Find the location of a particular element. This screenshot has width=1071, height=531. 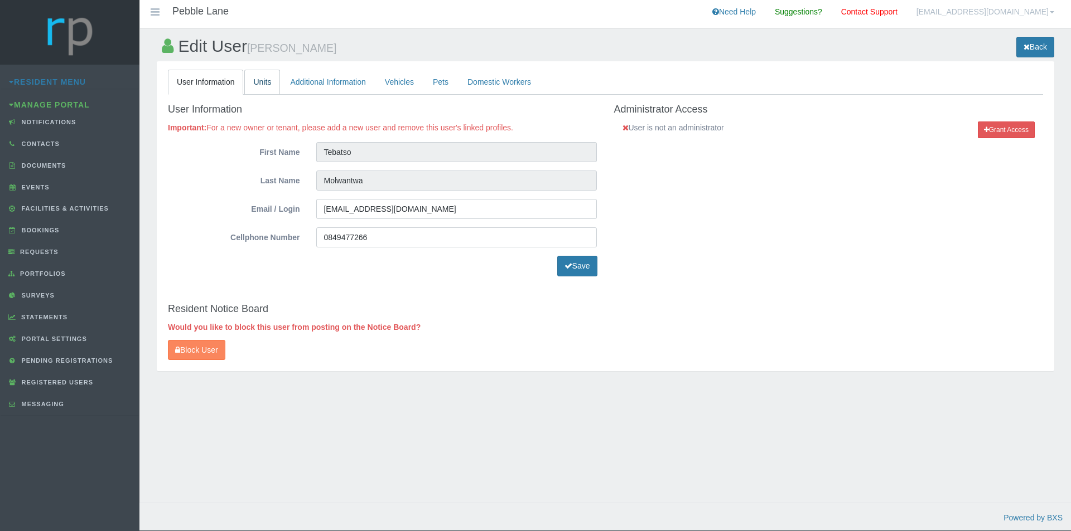

span: Events is located at coordinates (34, 187).